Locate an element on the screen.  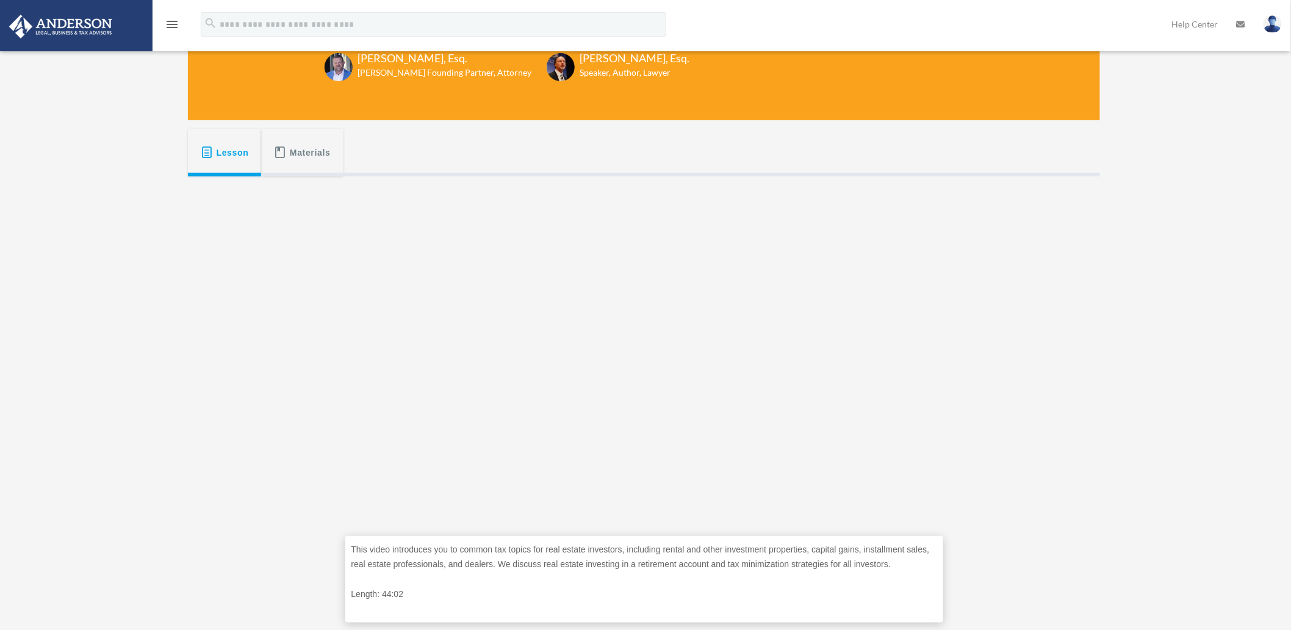
i: menu is located at coordinates (172, 24).